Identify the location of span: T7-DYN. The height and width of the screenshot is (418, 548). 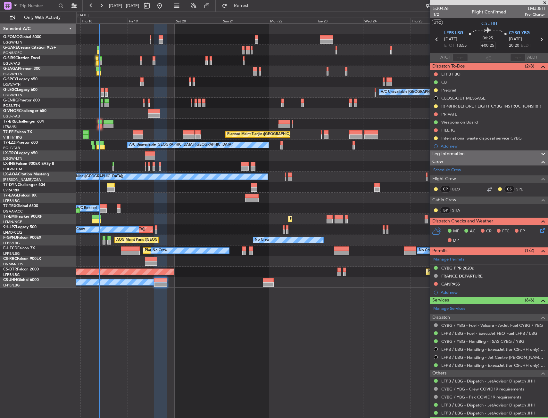
(10, 185).